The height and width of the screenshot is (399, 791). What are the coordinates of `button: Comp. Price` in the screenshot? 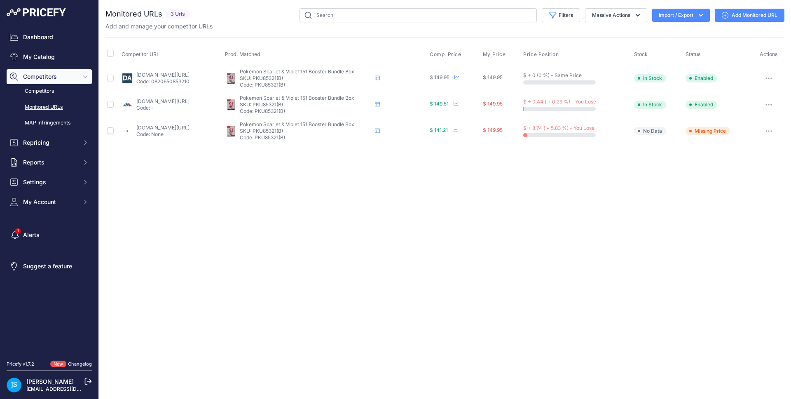 It's located at (446, 54).